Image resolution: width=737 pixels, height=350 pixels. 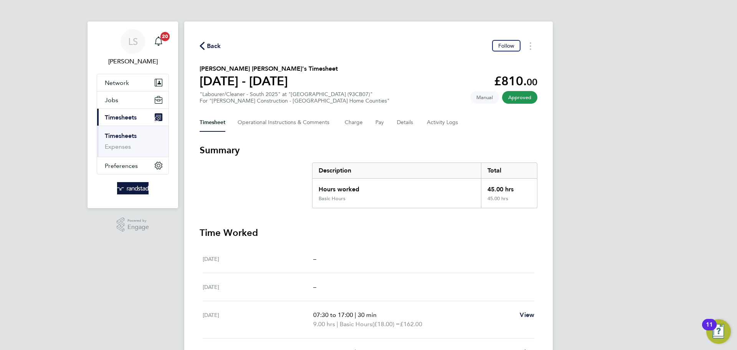 What do you see at coordinates (515, 81) in the screenshot?
I see `app-decimal: £810.` at bounding box center [515, 81].